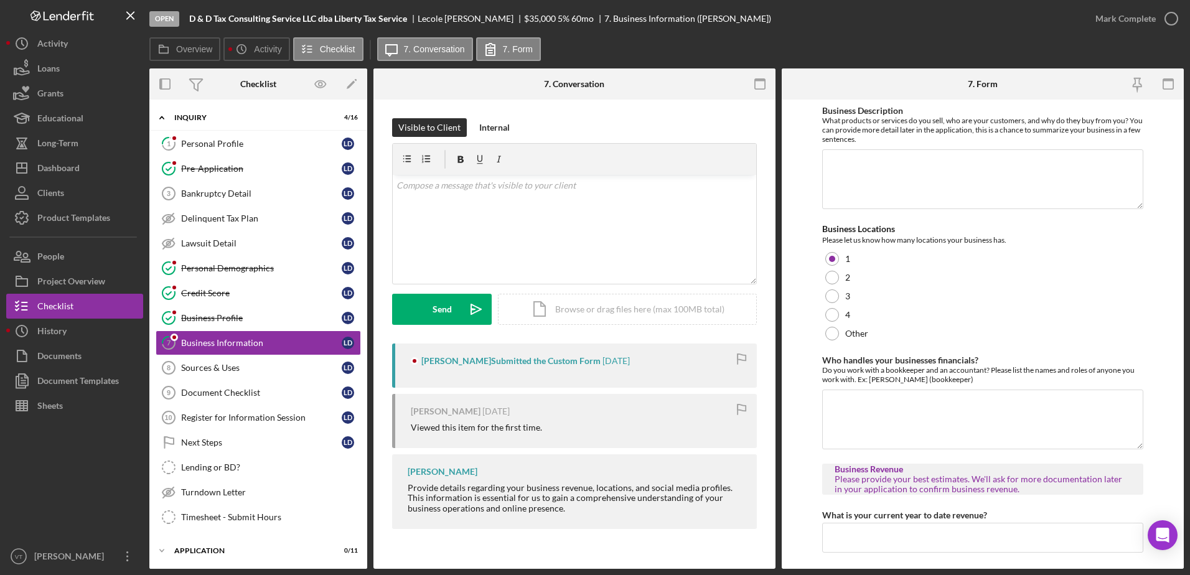 This screenshot has height=575, width=1190. I want to click on tspan: 1, so click(169, 143).